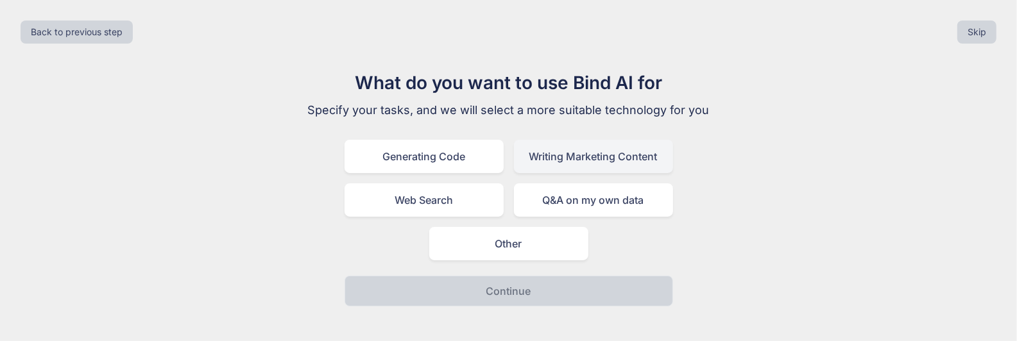 The width and height of the screenshot is (1017, 341). I want to click on button: Continue, so click(509, 291).